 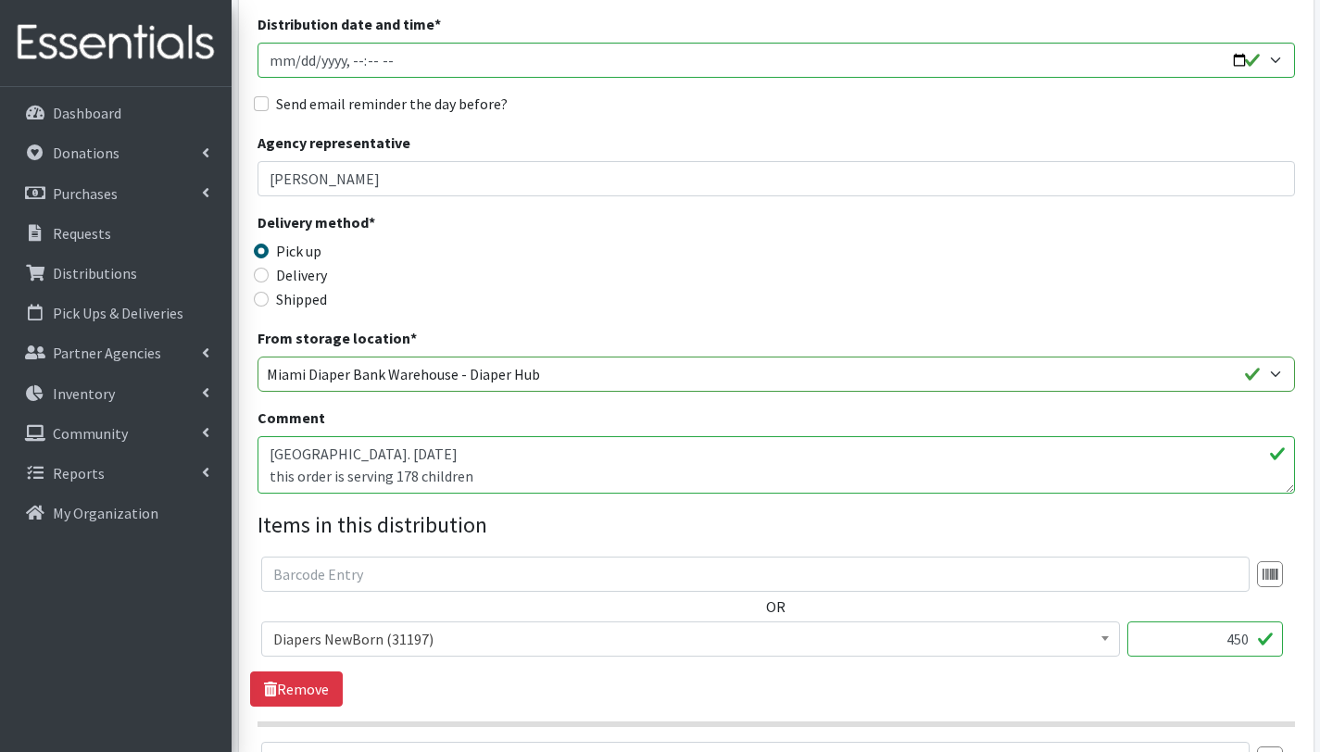 What do you see at coordinates (116, 353) in the screenshot?
I see `a: Partner Agencies` at bounding box center [116, 353].